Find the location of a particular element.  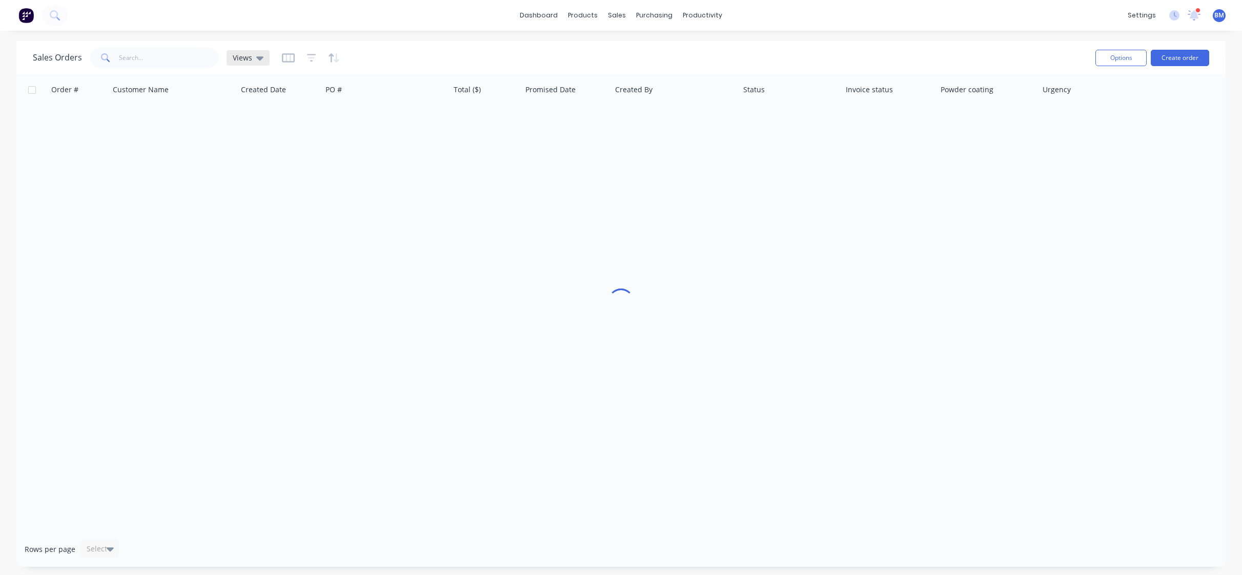

div: purchasing is located at coordinates (654, 15).